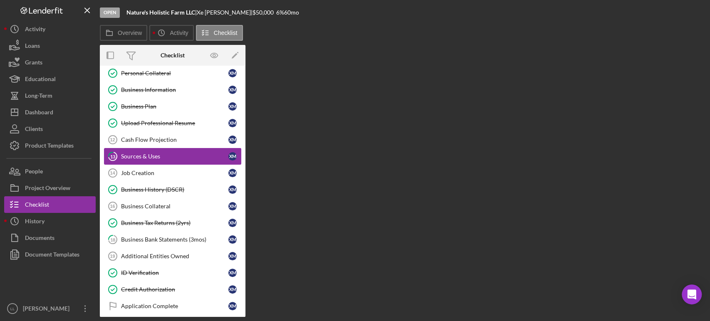 This screenshot has width=710, height=321. Describe the element at coordinates (173, 289) in the screenshot. I see `a: Credit AuthorizationXM` at that location.